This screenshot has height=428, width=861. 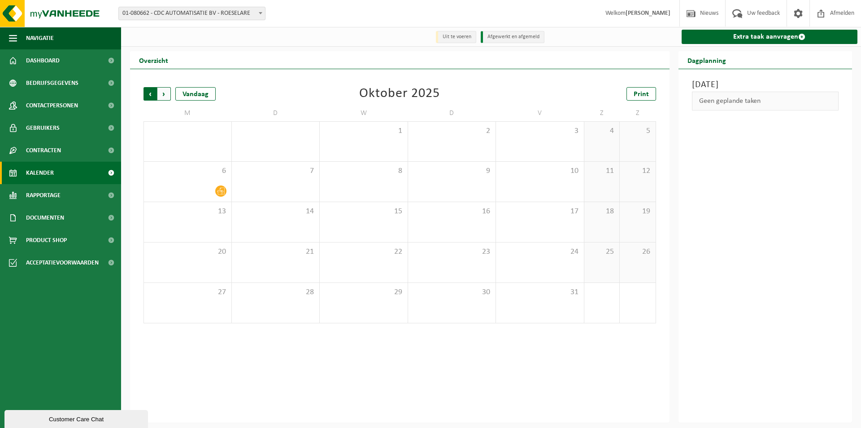 I want to click on span: Dashboard, so click(x=43, y=61).